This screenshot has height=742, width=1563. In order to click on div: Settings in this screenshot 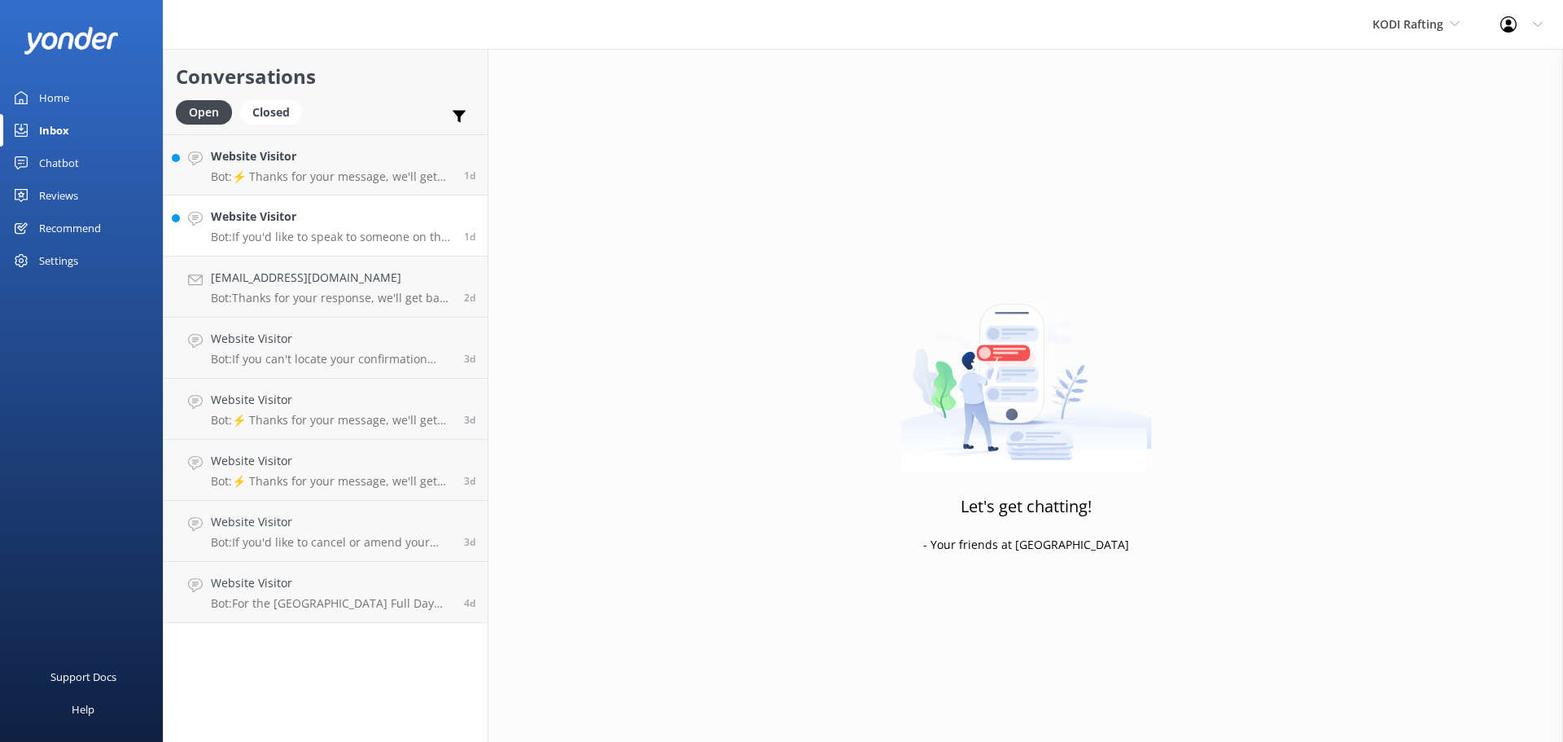, I will do `click(59, 260)`.